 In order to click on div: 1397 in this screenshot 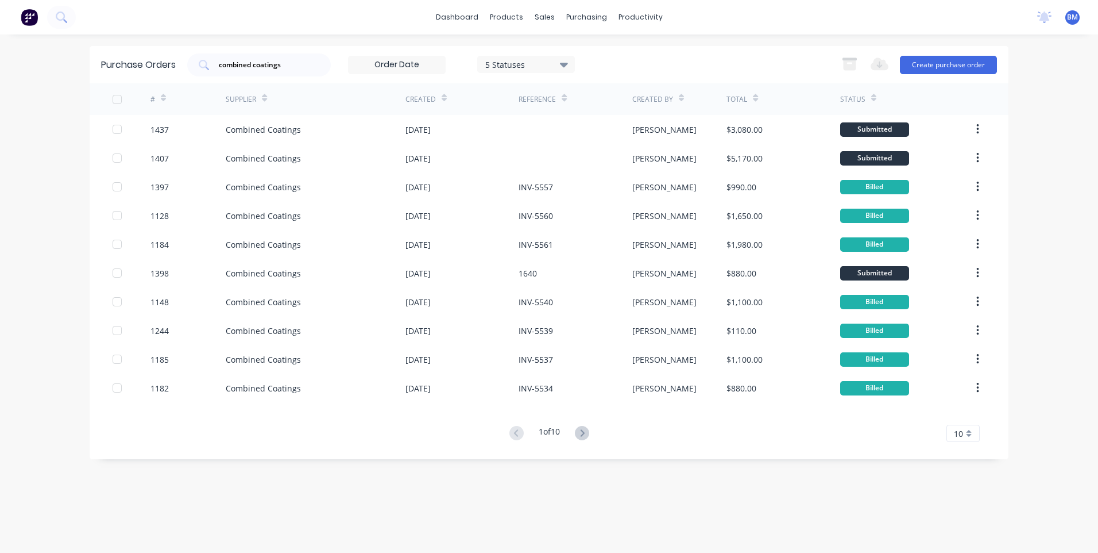, I will do `click(160, 187)`.